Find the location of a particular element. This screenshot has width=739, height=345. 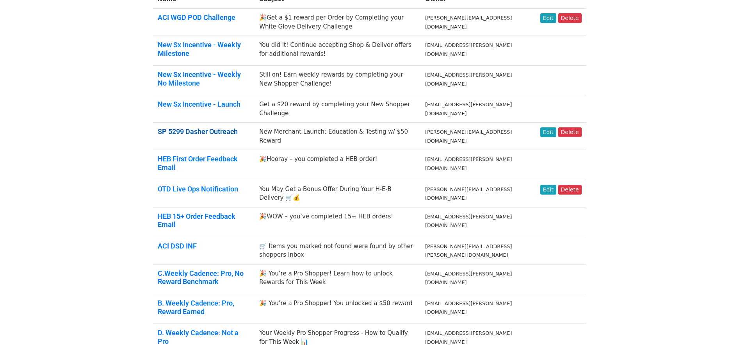

td: You did it! Continue accepting Shop & Deliver offers for additional rewards! is located at coordinates (337, 51).